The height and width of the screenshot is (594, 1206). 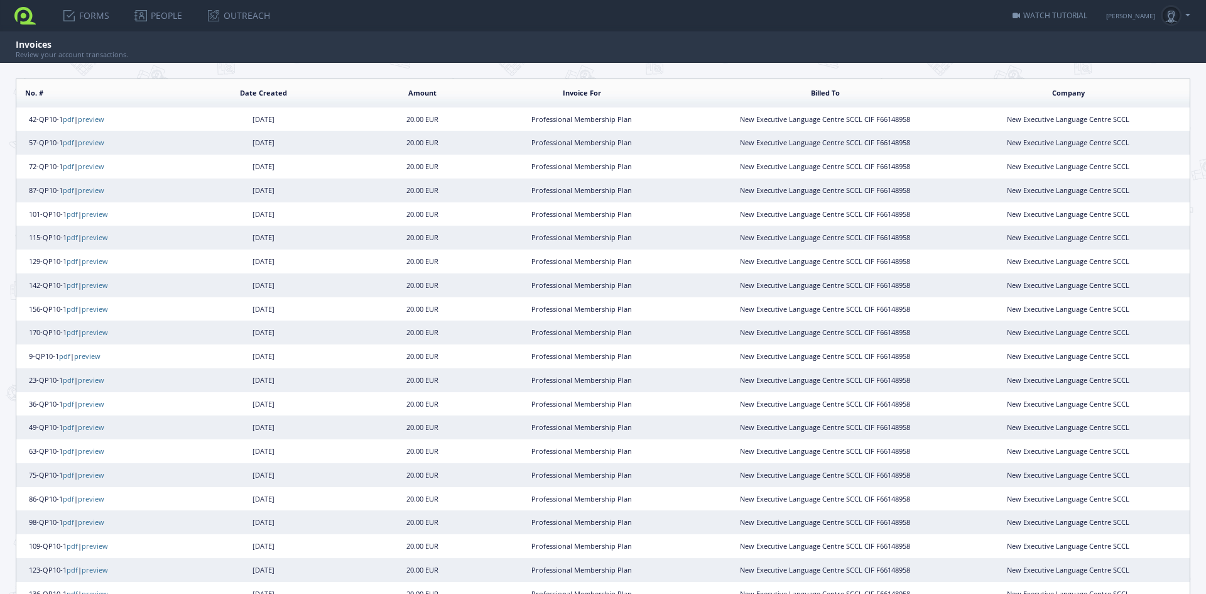 What do you see at coordinates (79, 119) in the screenshot?
I see `td: 42-QP10-1 |` at bounding box center [79, 119].